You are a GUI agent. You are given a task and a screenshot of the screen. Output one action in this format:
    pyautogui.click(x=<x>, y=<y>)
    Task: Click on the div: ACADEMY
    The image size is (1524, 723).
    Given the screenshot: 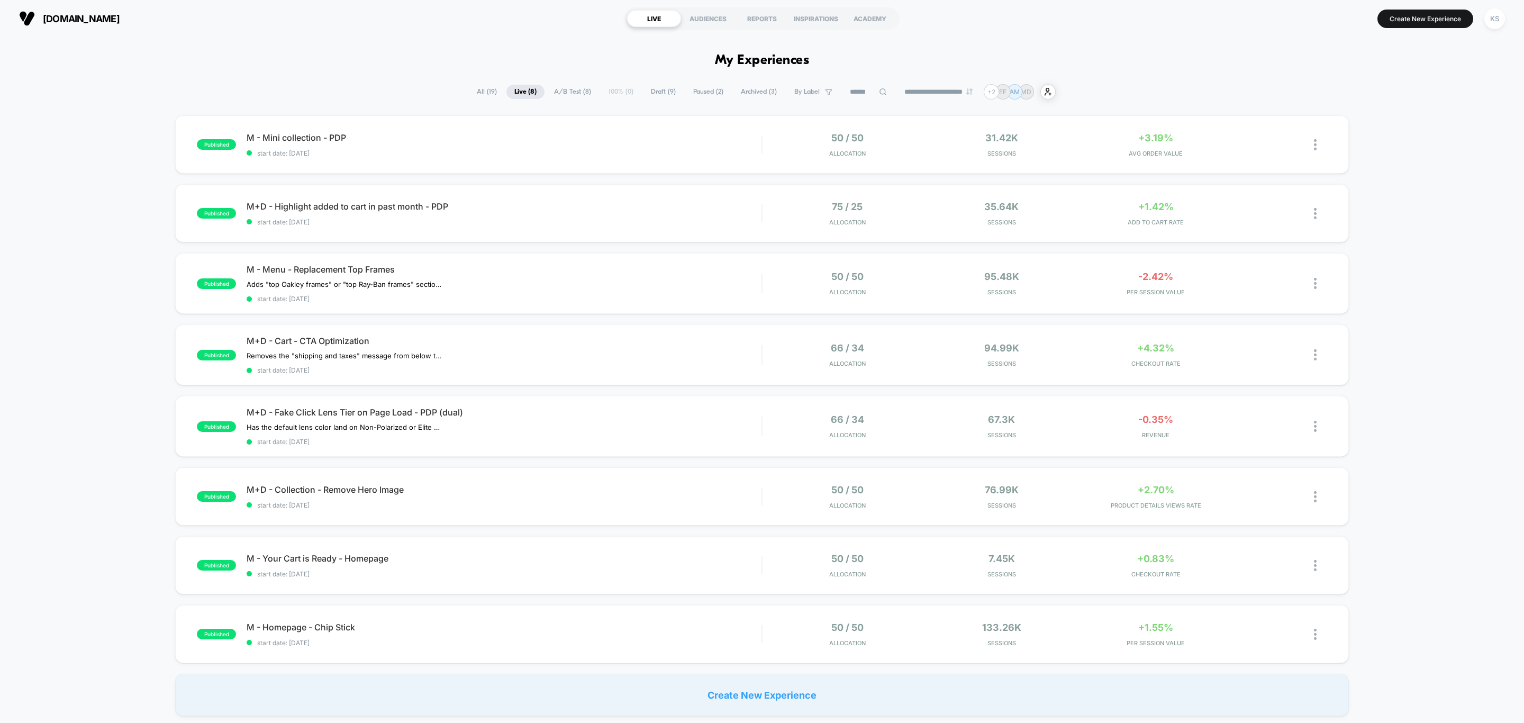 What is the action you would take?
    pyautogui.click(x=870, y=19)
    